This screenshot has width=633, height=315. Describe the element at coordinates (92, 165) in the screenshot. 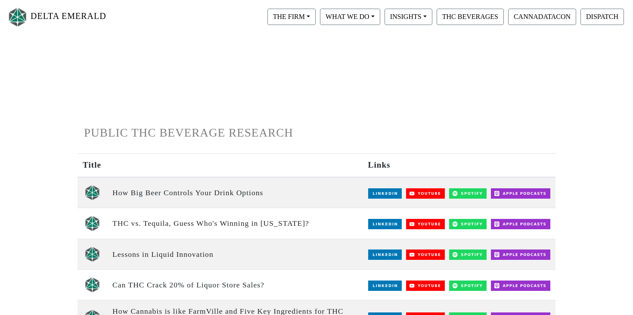

I see `th: Title` at that location.